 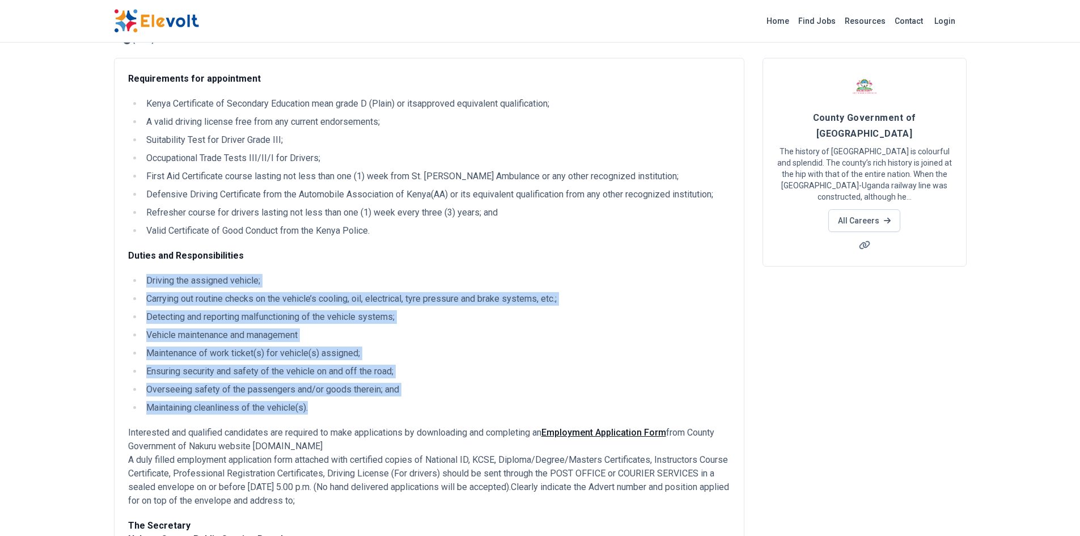 What do you see at coordinates (437, 194) in the screenshot?
I see `li: Defensive Driving Certificate from the Automobile Association of Kenya(AA) or its equivalent qual...` at bounding box center [437, 194].